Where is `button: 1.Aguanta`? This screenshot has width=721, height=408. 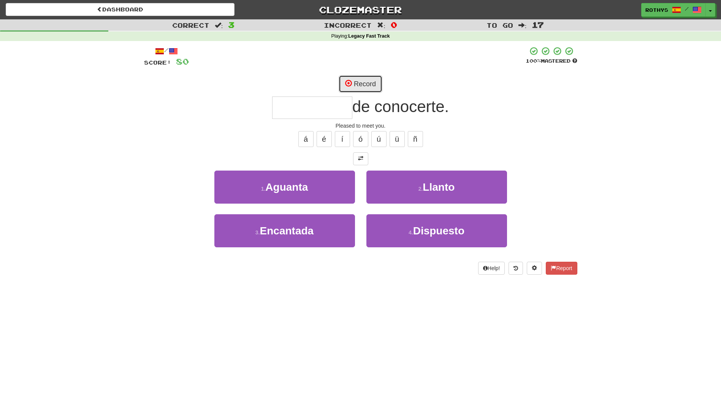
button: 1.Aguanta is located at coordinates (285, 187).